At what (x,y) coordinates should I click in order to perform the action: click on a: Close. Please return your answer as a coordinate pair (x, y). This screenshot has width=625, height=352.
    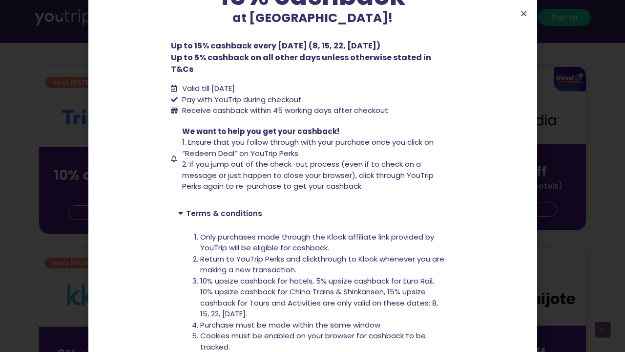
    Looking at the image, I should click on (523, 13).